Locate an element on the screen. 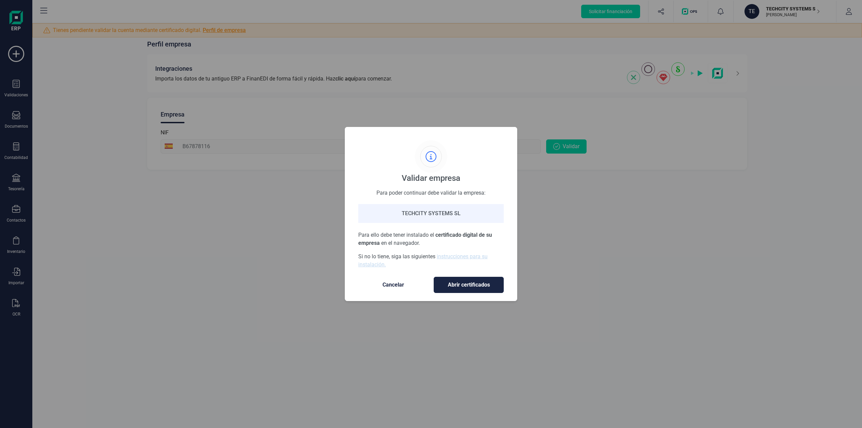  button: Abrir certificados is located at coordinates (469, 285).